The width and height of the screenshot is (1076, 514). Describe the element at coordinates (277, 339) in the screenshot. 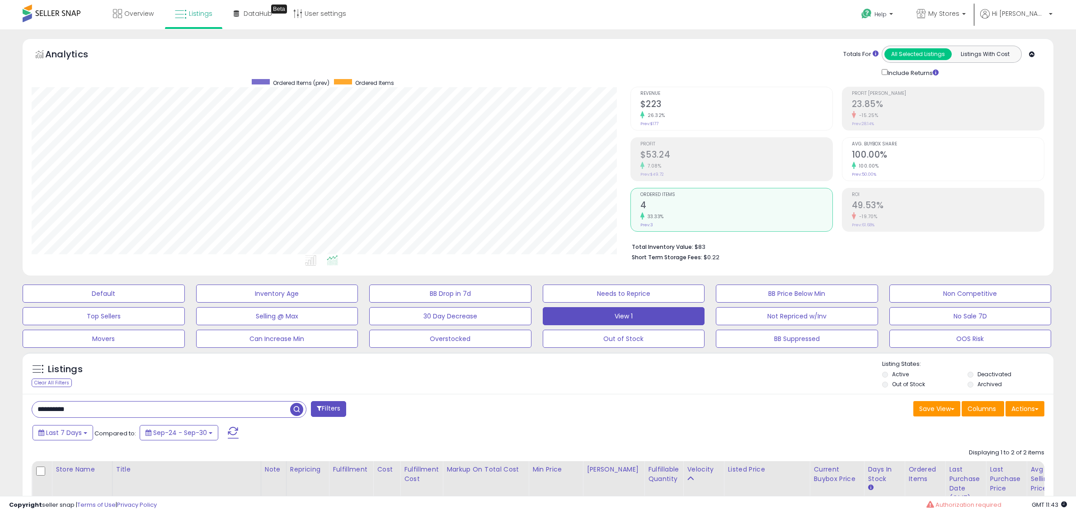

I see `button: Can Increase Min` at that location.